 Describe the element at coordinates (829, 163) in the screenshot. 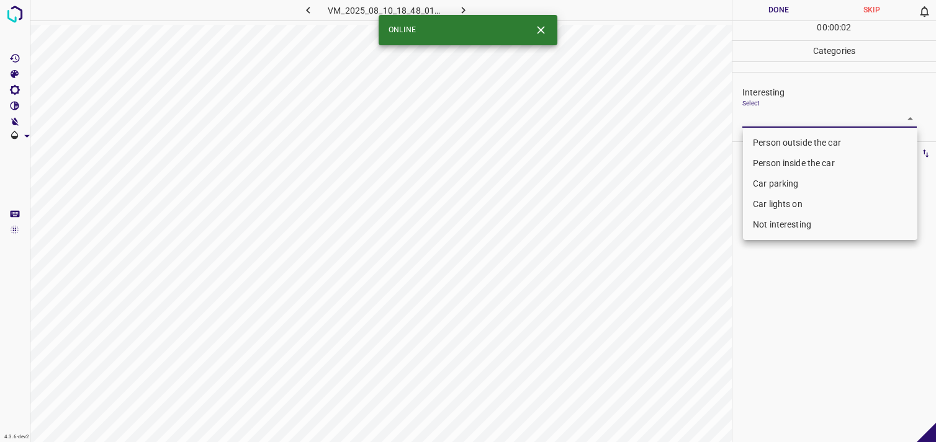

I see `li: Person inside the car` at that location.